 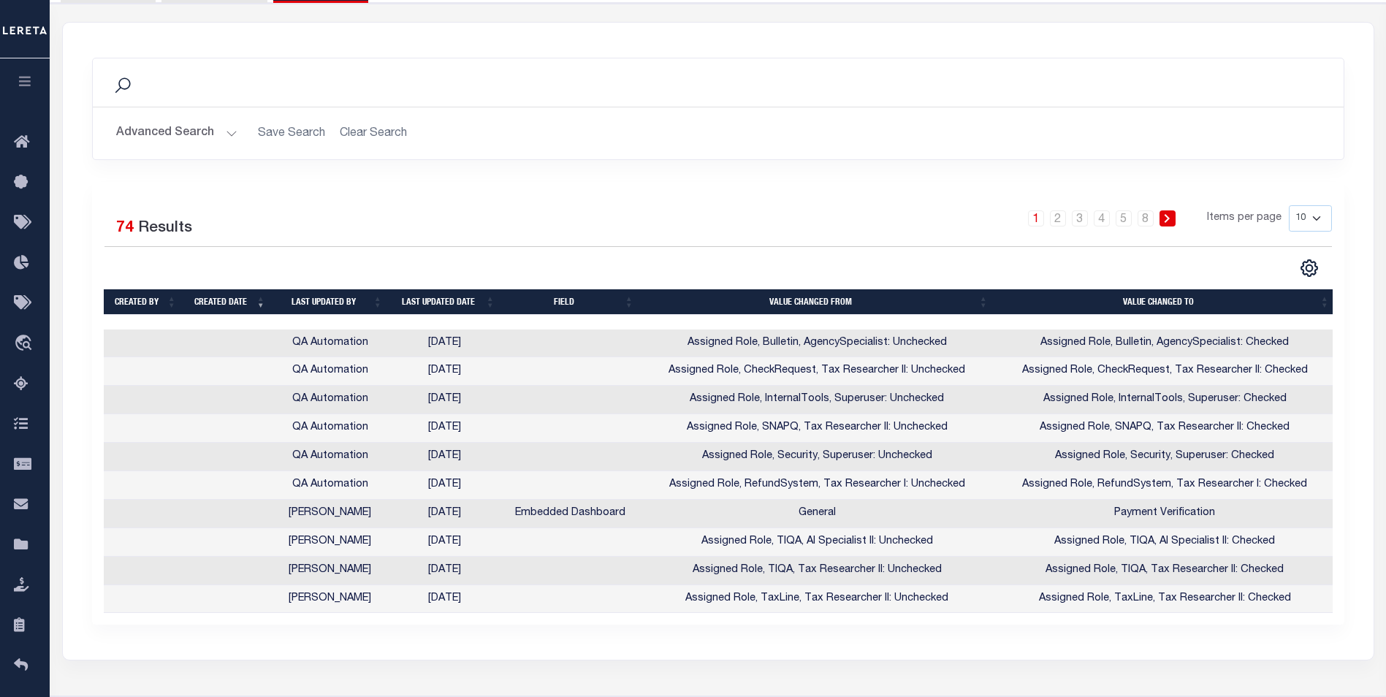 What do you see at coordinates (1165, 599) in the screenshot?
I see `td: Assigned Role, TaxLine, Tax Researcher II: Checked` at bounding box center [1165, 599].